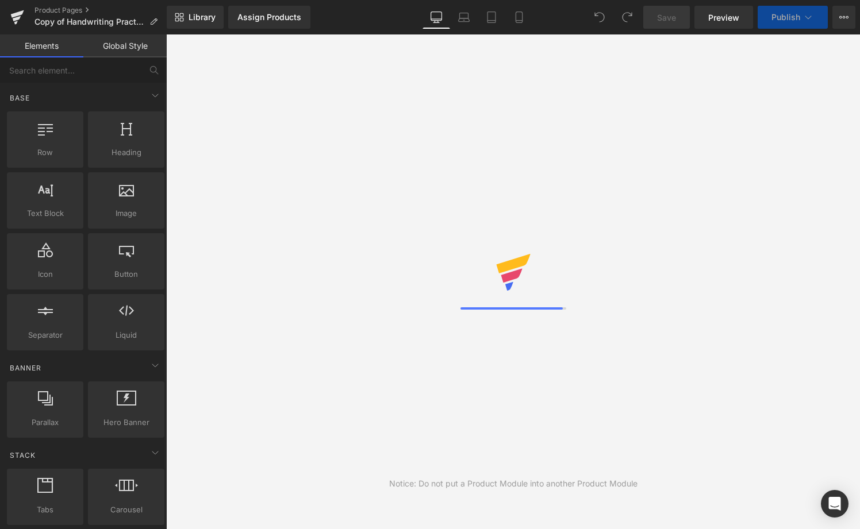  I want to click on div: Assign Products, so click(269, 17).